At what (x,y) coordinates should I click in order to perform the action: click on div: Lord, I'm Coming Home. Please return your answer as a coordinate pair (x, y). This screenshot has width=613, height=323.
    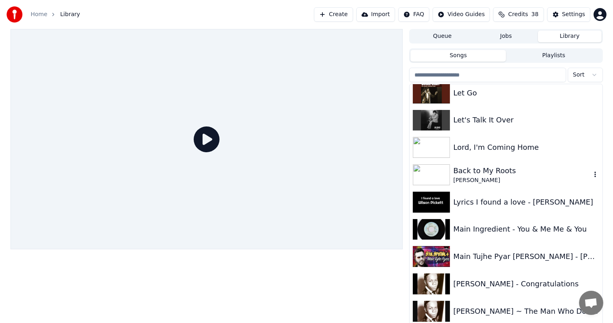
    Looking at the image, I should click on (525, 148).